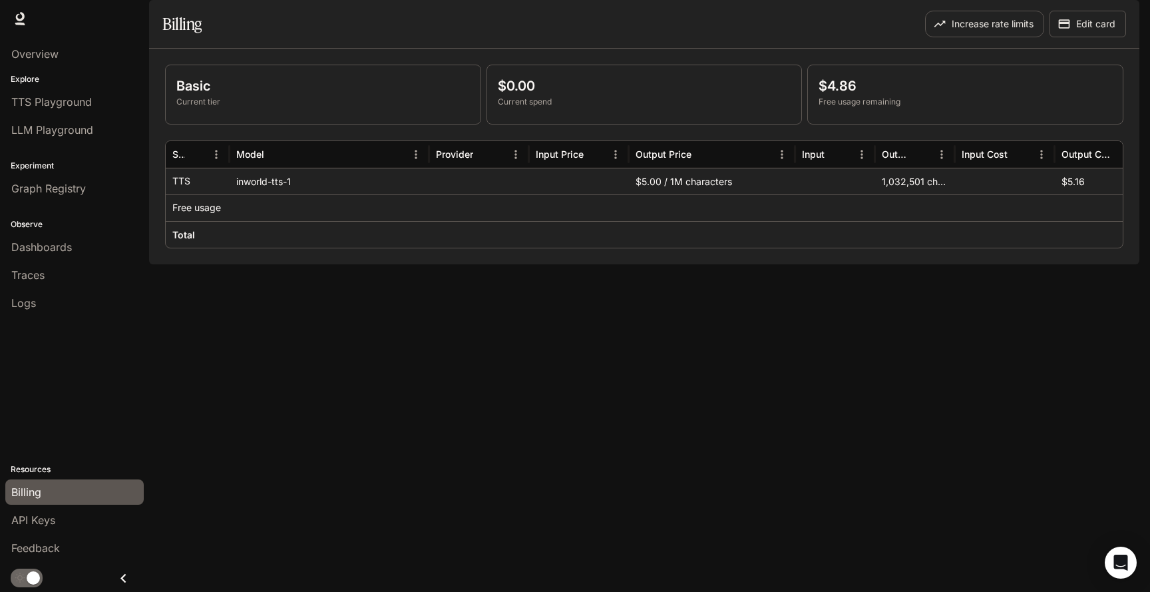  I want to click on div: Input, so click(813, 154).